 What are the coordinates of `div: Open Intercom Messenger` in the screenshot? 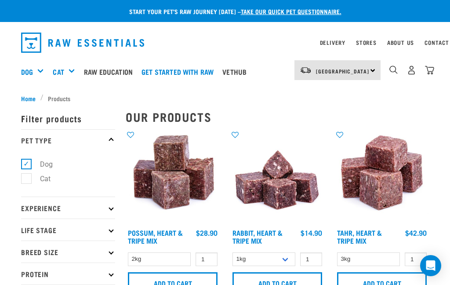 It's located at (430, 265).